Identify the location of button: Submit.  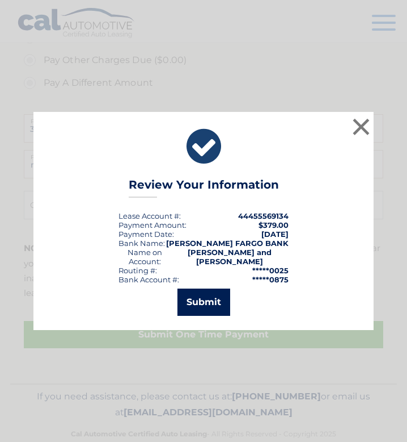
(204, 302).